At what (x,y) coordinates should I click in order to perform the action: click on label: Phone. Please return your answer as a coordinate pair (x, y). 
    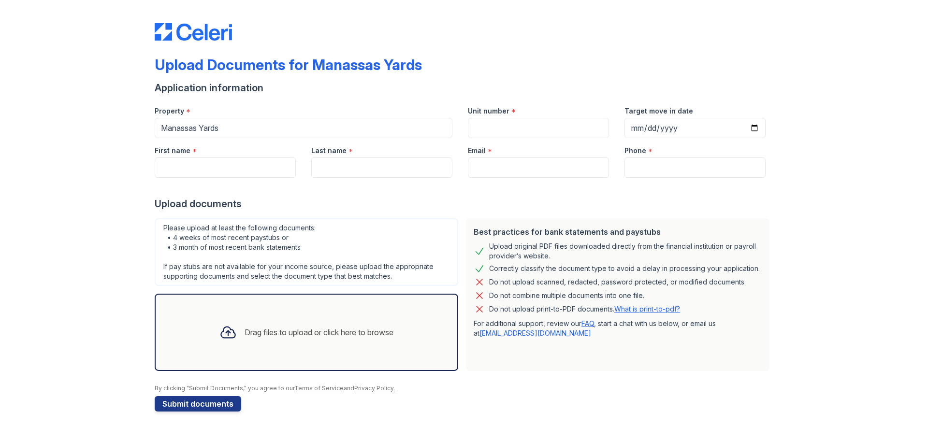
    Looking at the image, I should click on (635, 151).